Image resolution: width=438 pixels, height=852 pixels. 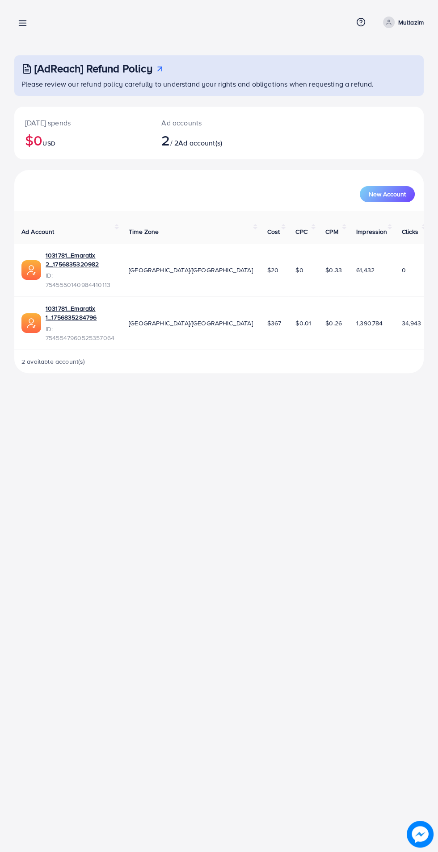 What do you see at coordinates (272, 270) in the screenshot?
I see `span: $20` at bounding box center [272, 270].